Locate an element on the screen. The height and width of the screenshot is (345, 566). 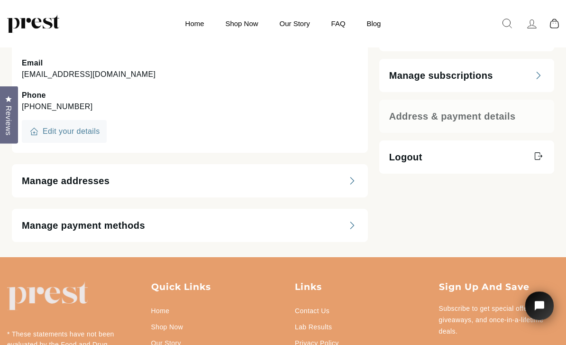
a: Our Story is located at coordinates (295, 23).